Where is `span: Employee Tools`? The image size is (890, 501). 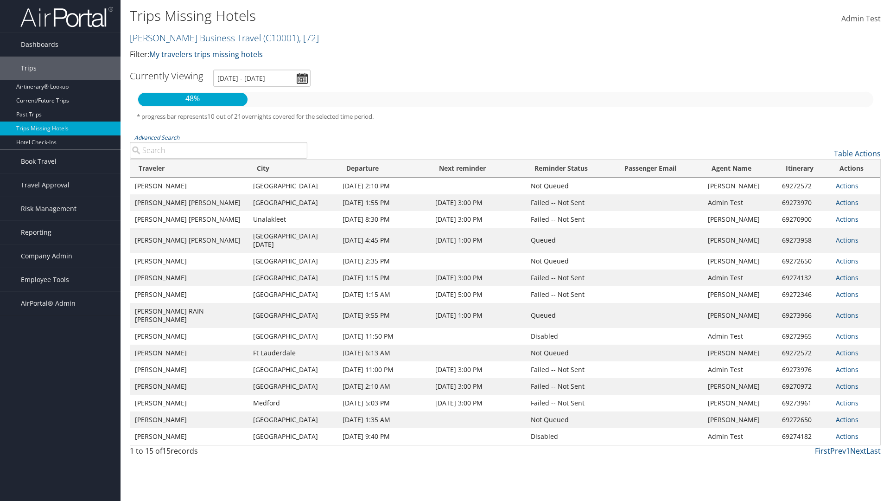 span: Employee Tools is located at coordinates (45, 280).